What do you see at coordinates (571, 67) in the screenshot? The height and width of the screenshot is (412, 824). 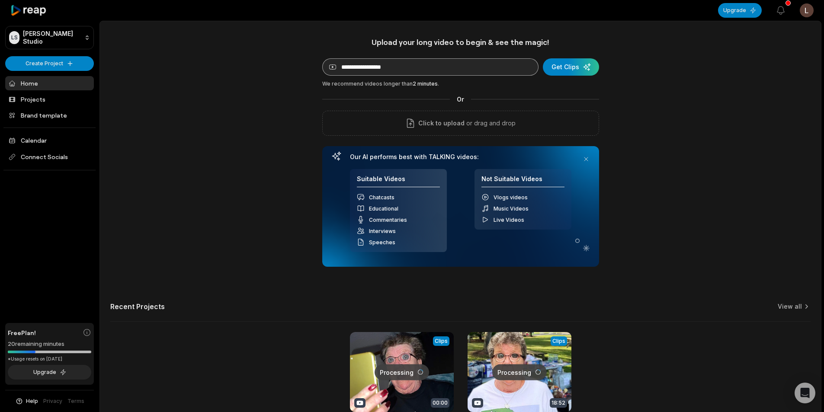 I see `button: Get Clips` at bounding box center [571, 67].